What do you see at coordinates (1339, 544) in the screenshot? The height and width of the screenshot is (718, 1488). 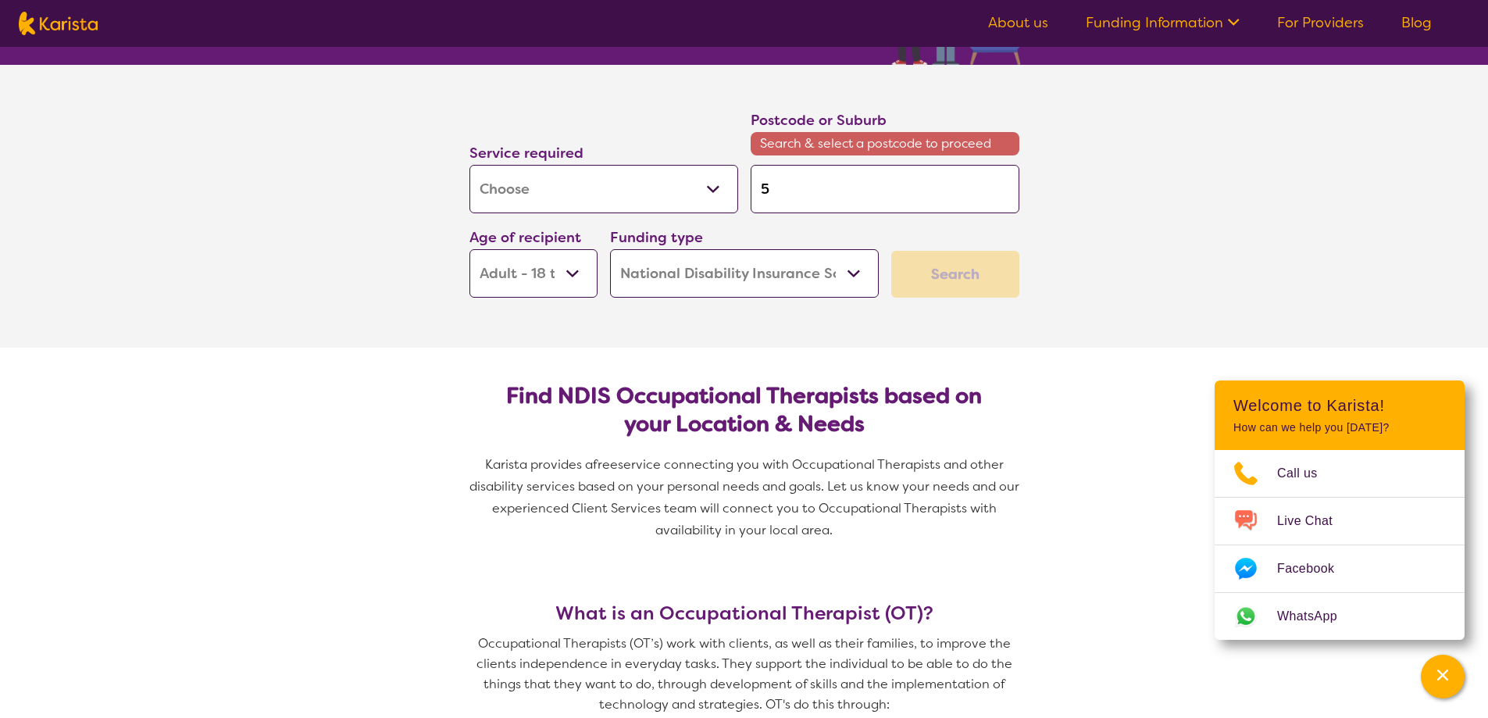 I see `ul: Choose channel` at bounding box center [1339, 544].